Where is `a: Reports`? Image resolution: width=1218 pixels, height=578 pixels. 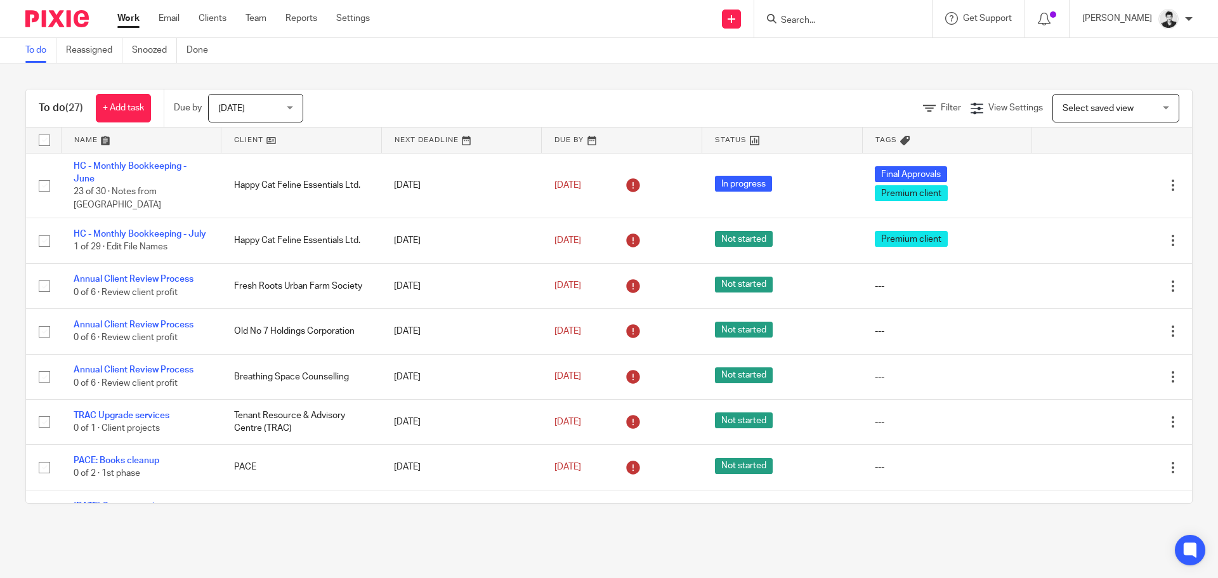
a: Reports is located at coordinates (301, 18).